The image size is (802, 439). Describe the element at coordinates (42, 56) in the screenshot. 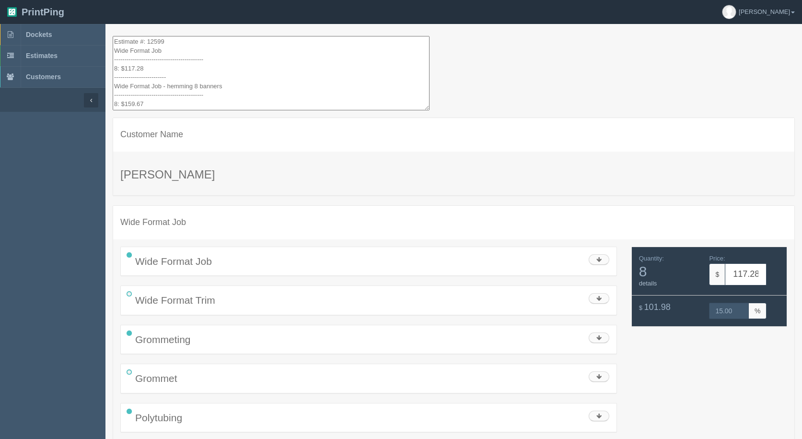

I see `span: Estimates` at that location.